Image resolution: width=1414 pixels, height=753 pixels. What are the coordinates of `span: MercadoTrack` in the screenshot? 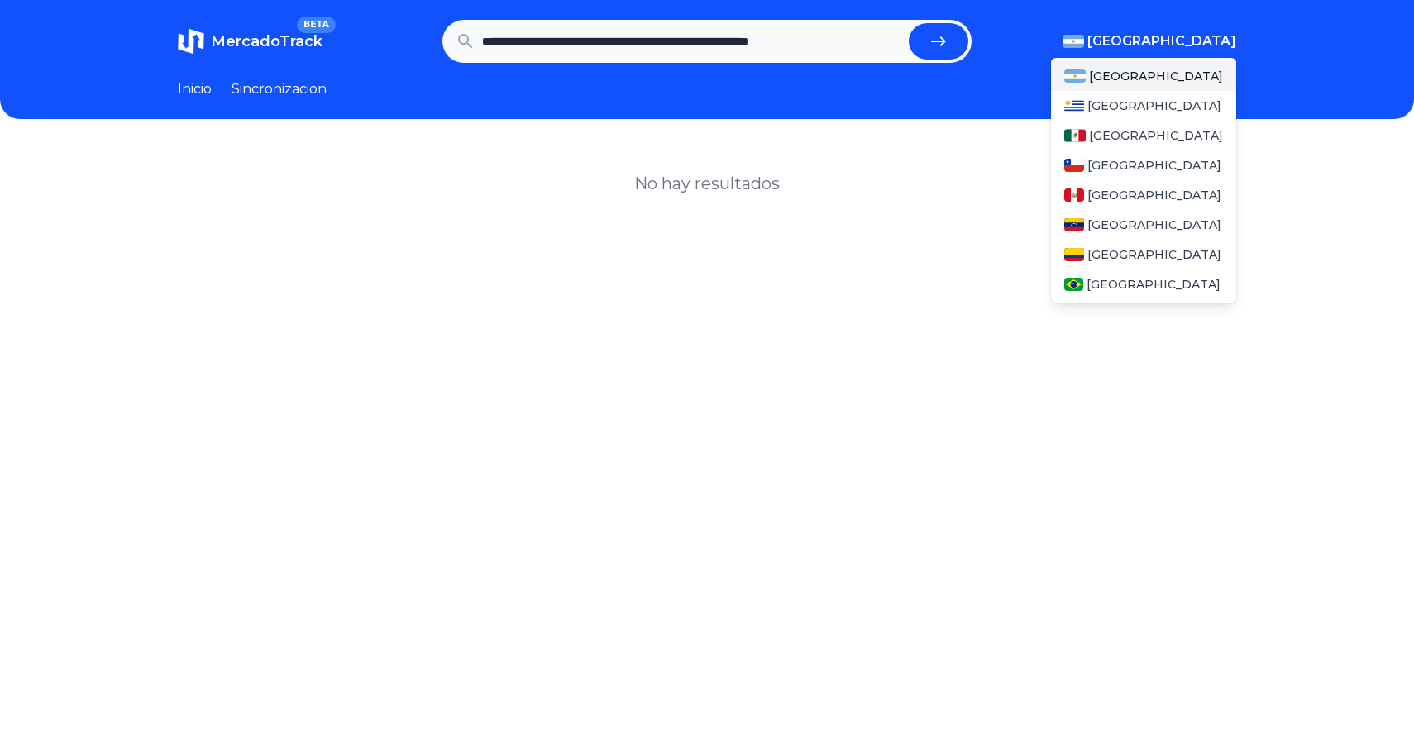 It's located at (266, 41).